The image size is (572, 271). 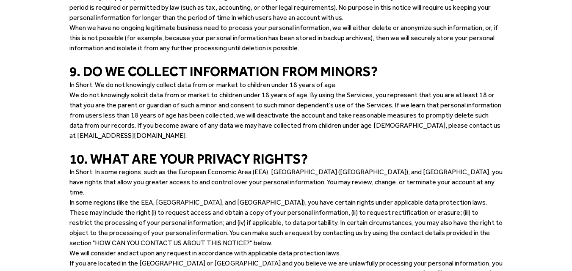 What do you see at coordinates (286, 72) in the screenshot?
I see `h3: 9. DO WE COLLECT INFORMATION FROM MINORS?` at bounding box center [286, 72].